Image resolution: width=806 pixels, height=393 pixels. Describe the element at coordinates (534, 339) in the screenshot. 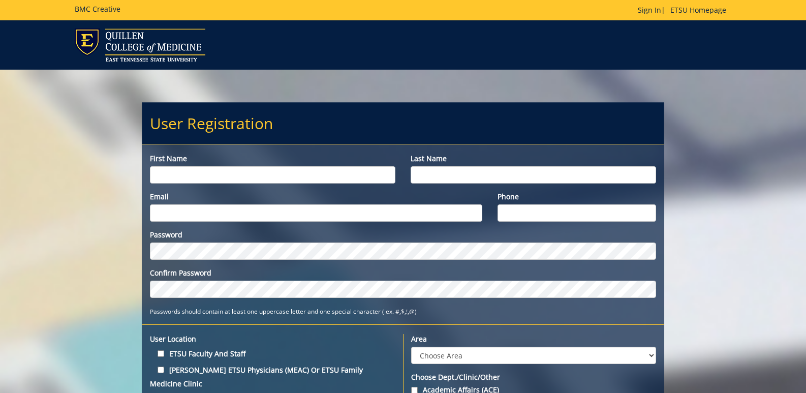

I see `label: Area` at that location.